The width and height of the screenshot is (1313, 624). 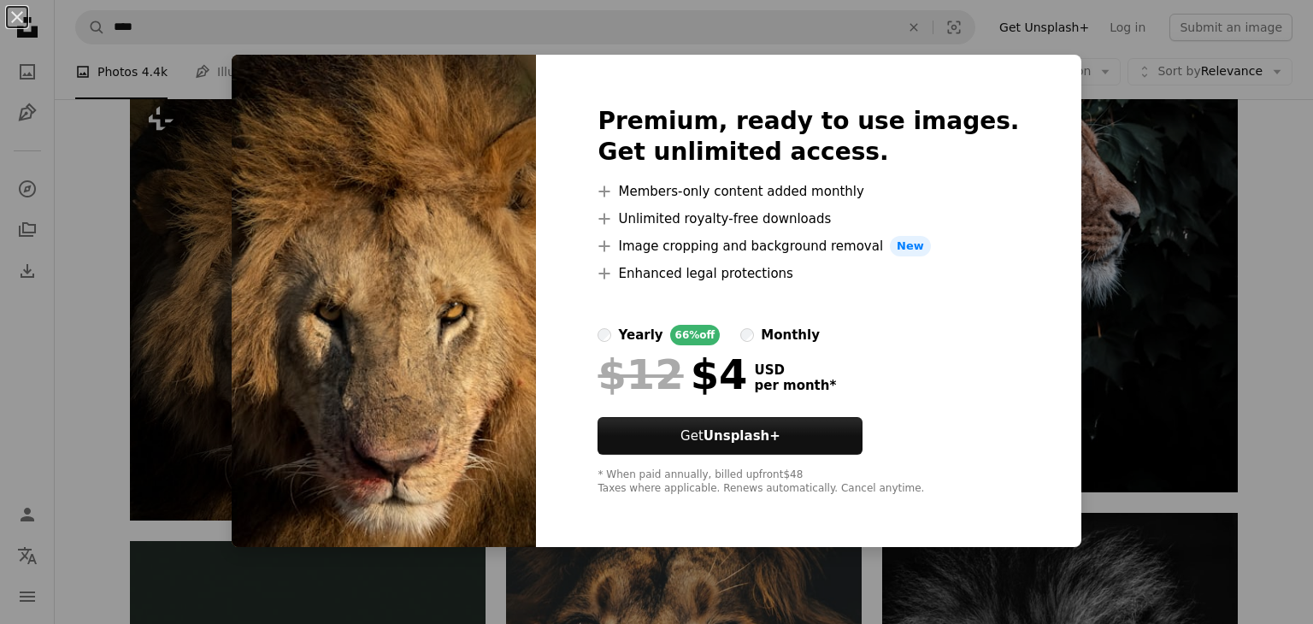 I want to click on div: monthly, so click(x=790, y=335).